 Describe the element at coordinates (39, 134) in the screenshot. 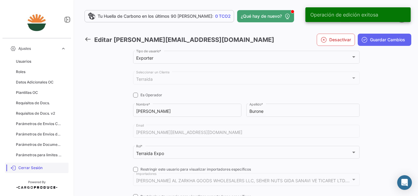

I see `span: Parámetros de Envíos de Cargas Terrestres` at that location.